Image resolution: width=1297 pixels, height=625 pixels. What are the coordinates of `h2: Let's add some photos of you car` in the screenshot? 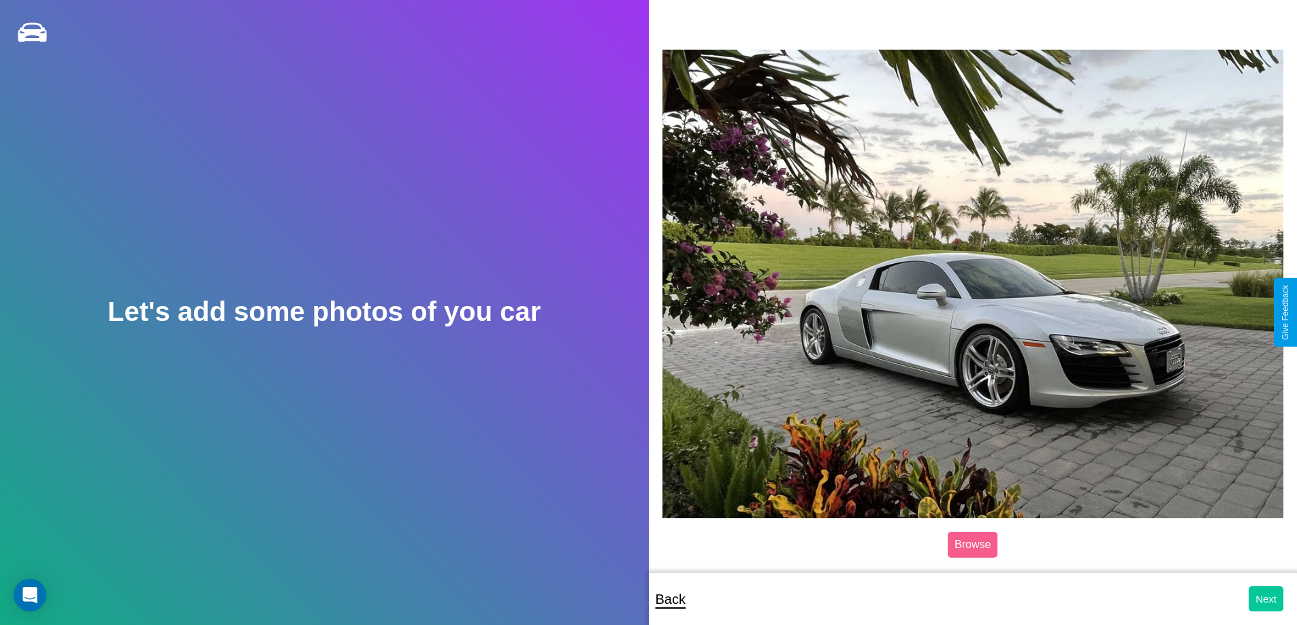 It's located at (324, 312).